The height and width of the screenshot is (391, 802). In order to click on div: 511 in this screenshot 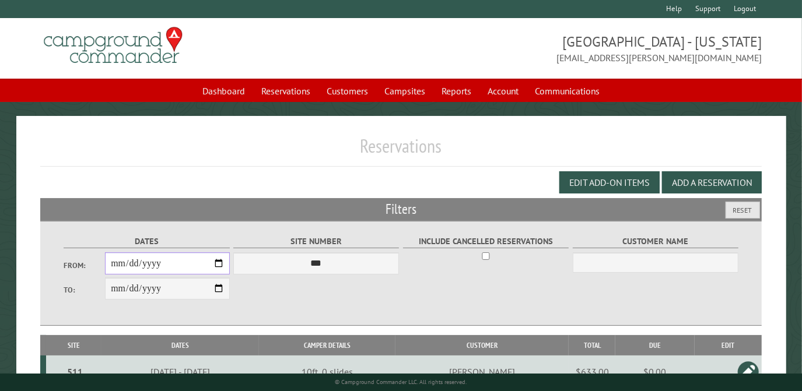, I will do `click(75, 372)`.